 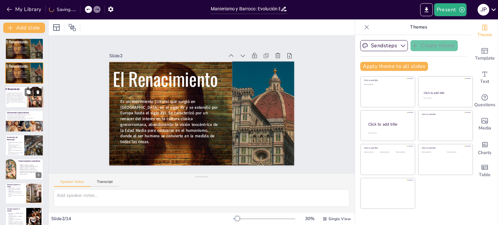 I want to click on p: El Renacimiento: Contexto Histórico, so click(x=24, y=113).